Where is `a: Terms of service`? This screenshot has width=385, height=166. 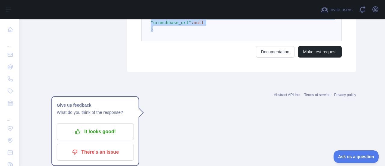 a: Terms of service is located at coordinates (317, 95).